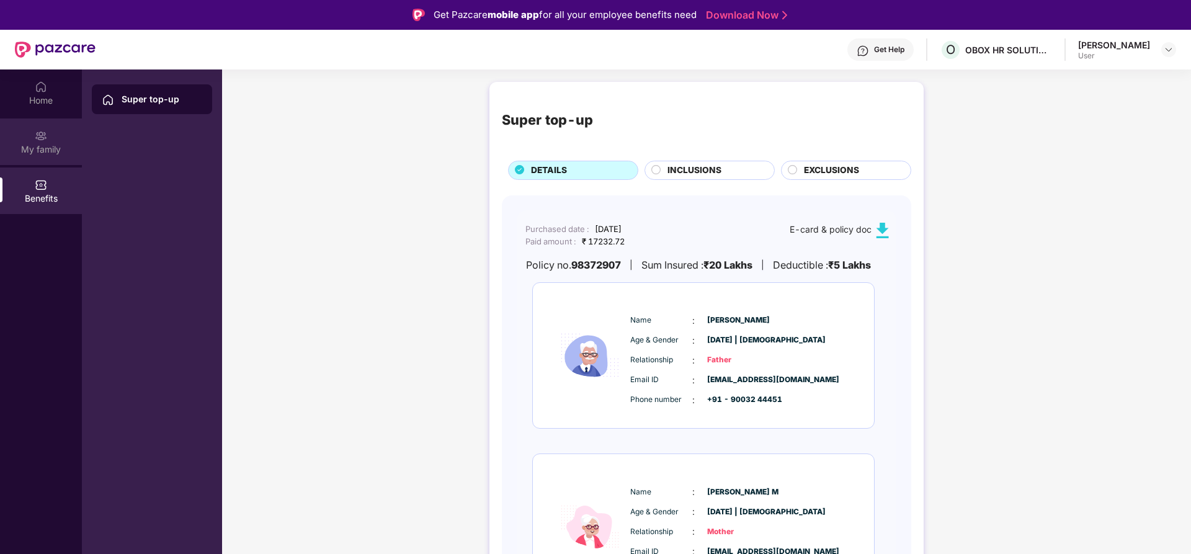 Image resolution: width=1191 pixels, height=554 pixels. I want to click on span: +91 - 90032 44451, so click(738, 399).